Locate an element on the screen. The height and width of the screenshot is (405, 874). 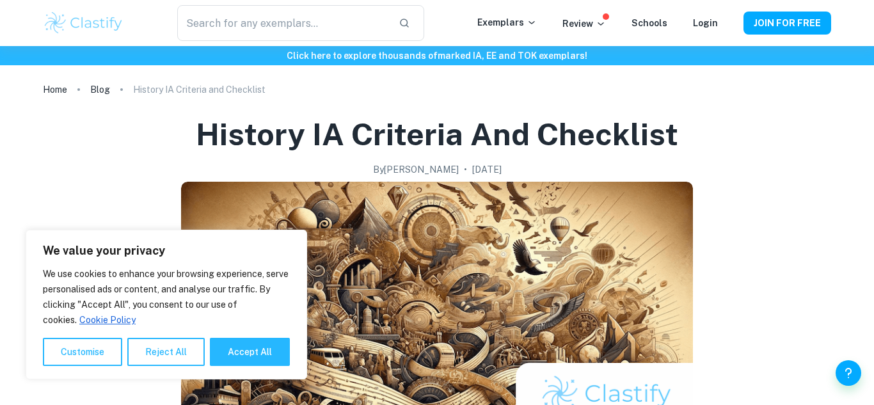
img: Clastify logo is located at coordinates (83, 23).